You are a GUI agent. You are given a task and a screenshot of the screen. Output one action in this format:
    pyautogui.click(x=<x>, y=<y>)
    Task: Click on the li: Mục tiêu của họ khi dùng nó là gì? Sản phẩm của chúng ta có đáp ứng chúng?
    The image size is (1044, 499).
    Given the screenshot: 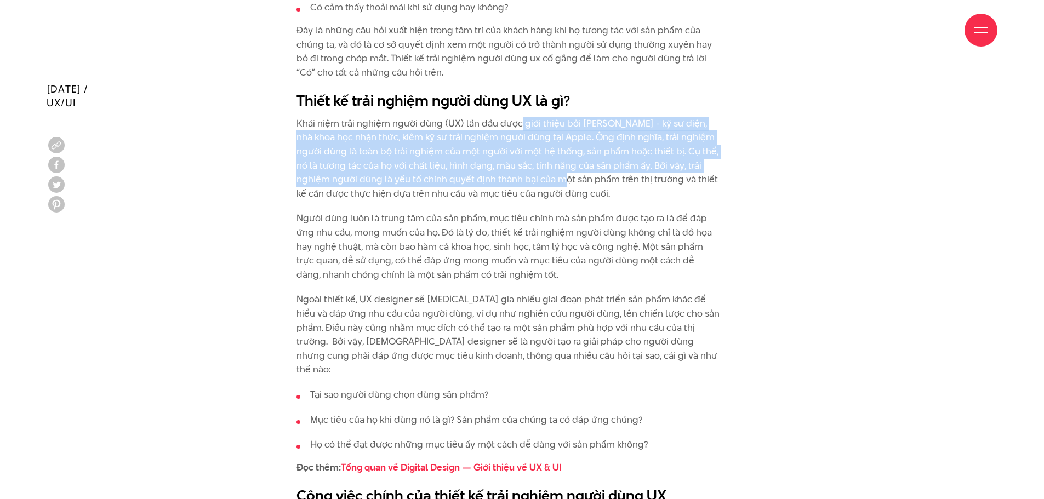 What is the action you would take?
    pyautogui.click(x=508, y=420)
    